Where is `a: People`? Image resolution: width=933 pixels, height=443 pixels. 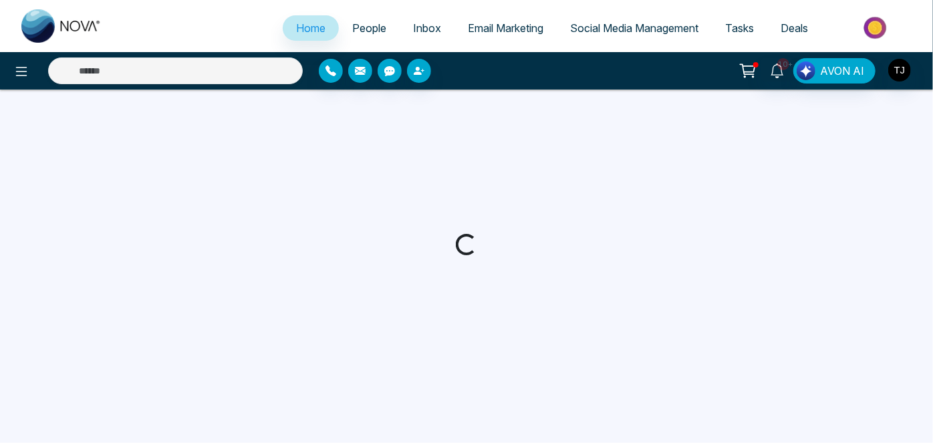
a: People is located at coordinates (369, 28).